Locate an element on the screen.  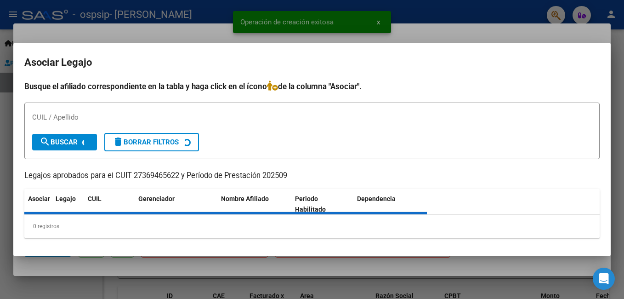
mat-icon: delete is located at coordinates (118, 142).